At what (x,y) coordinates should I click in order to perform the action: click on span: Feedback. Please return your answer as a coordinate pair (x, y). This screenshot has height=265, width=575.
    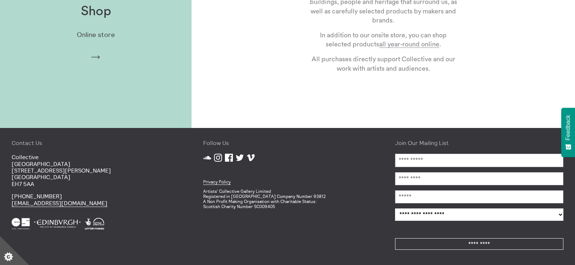
    Looking at the image, I should click on (568, 128).